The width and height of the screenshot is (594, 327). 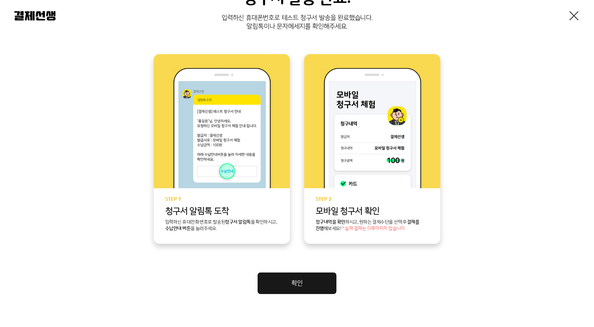 What do you see at coordinates (222, 226) in the screenshot?
I see `p: 입력하신 휴대전화 번호로 발송된 을 확인하시고, 을 눌러주세요.` at bounding box center [222, 226].